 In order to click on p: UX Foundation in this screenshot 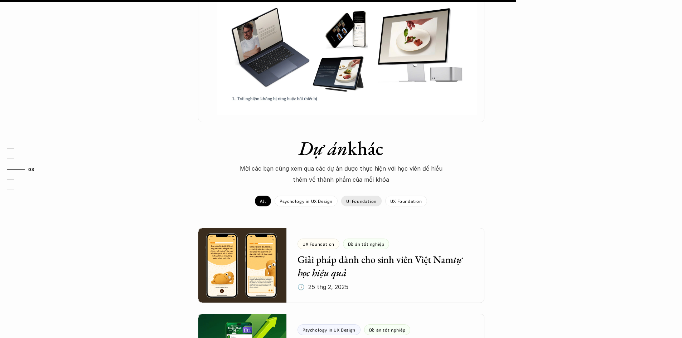, I will do `click(406, 201)`.